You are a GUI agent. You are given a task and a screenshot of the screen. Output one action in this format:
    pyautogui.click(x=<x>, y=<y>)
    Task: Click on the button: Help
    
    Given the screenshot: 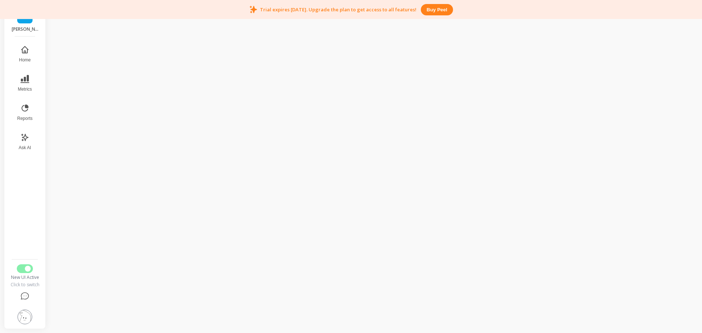 What is the action you would take?
    pyautogui.click(x=25, y=297)
    